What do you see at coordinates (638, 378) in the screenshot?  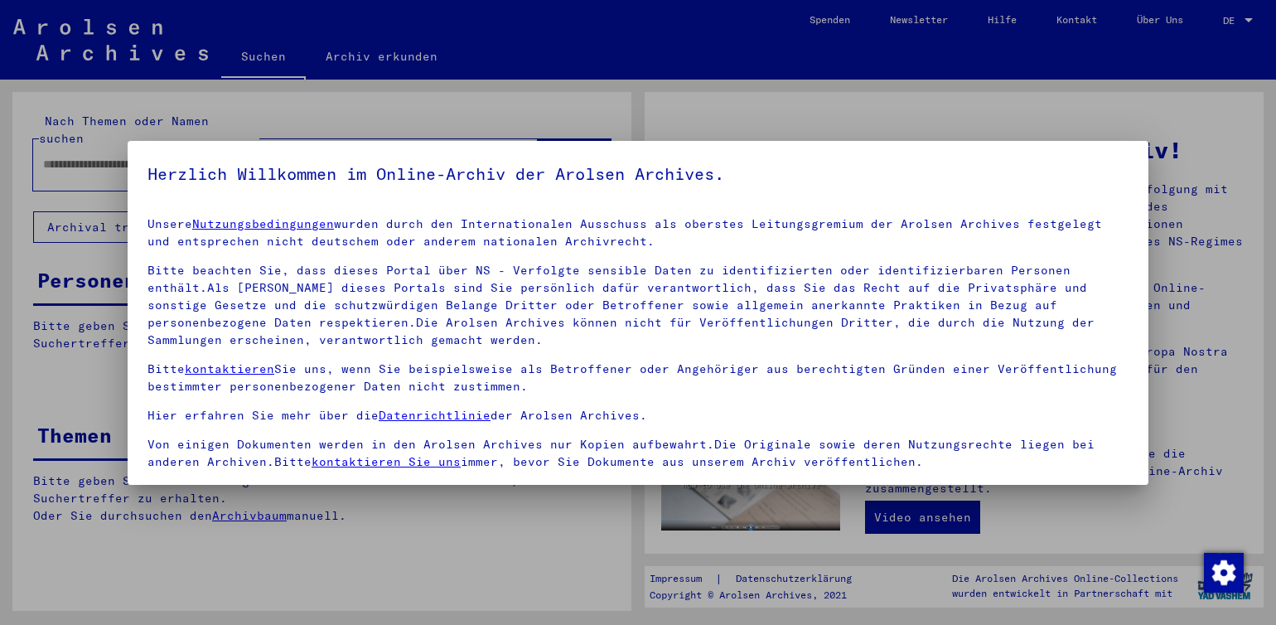 I see `p: Bitte Sie uns, wenn Sie beispielsweise als Betroffener oder Angehöriger aus berechtigten Gründen ...` at bounding box center [638, 378].